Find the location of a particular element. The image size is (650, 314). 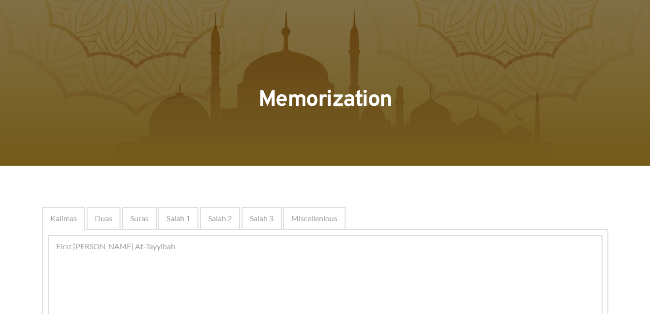

span: Suras is located at coordinates (139, 219).